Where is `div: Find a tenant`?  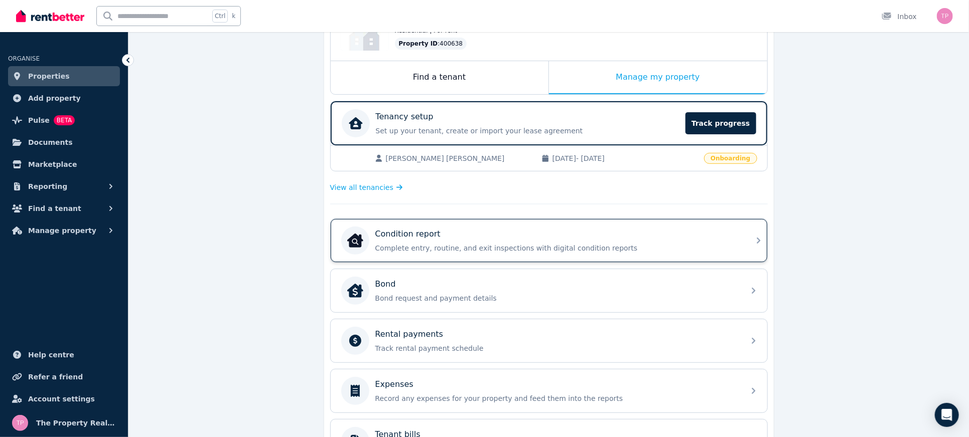 div: Find a tenant is located at coordinates (439, 78).